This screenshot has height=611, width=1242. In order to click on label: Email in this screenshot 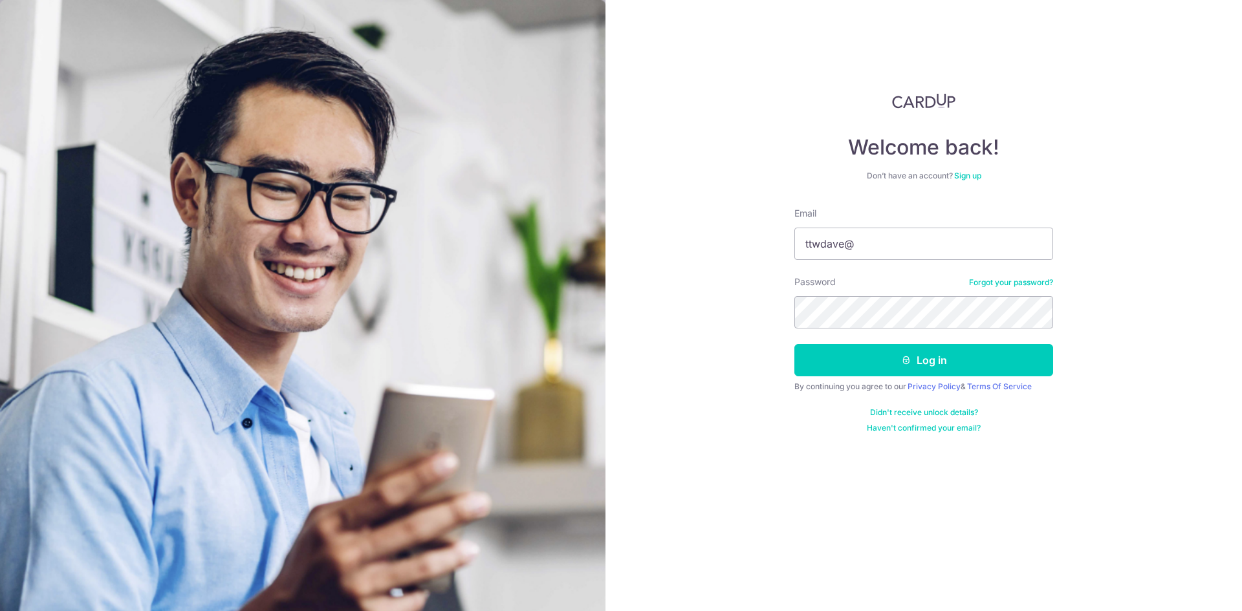, I will do `click(806, 214)`.